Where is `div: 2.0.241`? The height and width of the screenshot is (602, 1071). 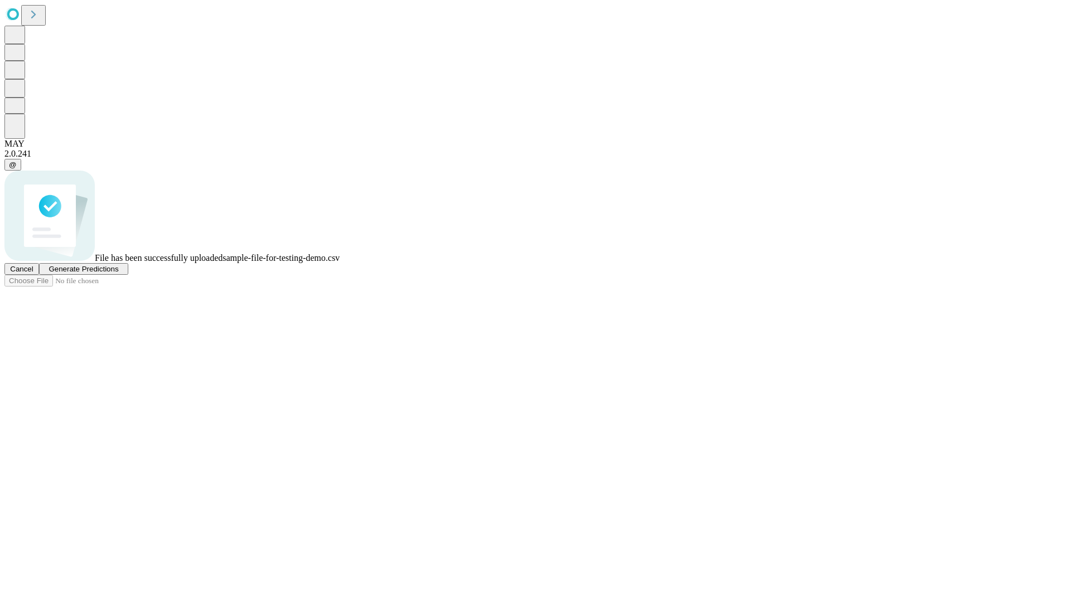 div: 2.0.241 is located at coordinates (535, 154).